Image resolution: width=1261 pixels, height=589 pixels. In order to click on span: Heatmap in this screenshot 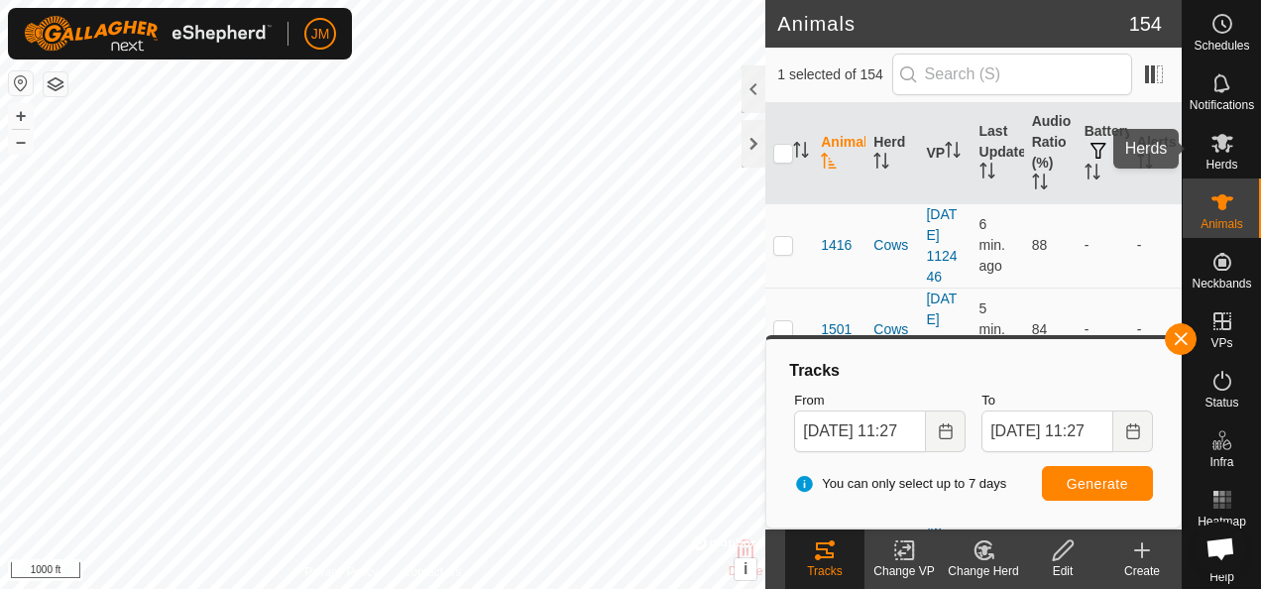, I will do `click(1221, 521)`.